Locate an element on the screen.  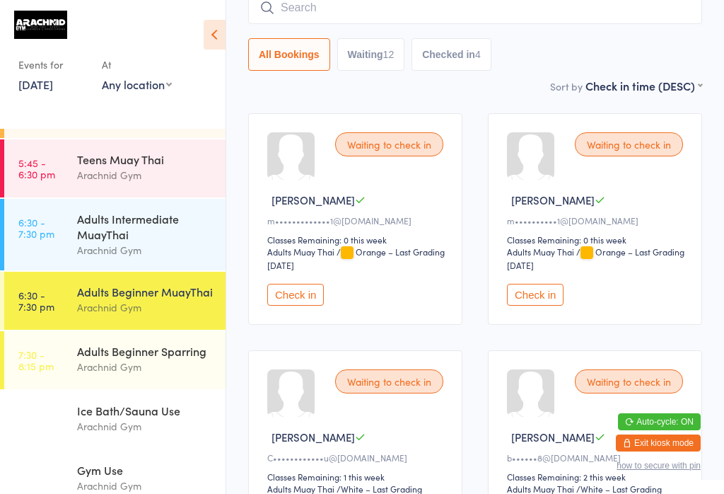
button: Checked in4 is located at coordinates (451, 54).